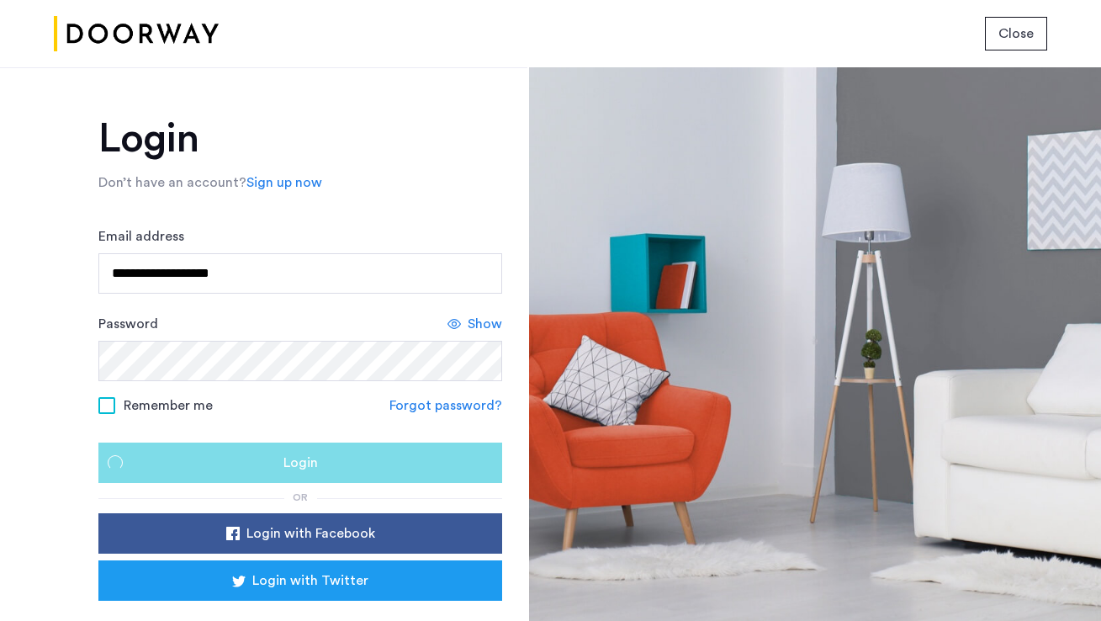 Image resolution: width=1101 pixels, height=621 pixels. I want to click on span: Login, so click(300, 463).